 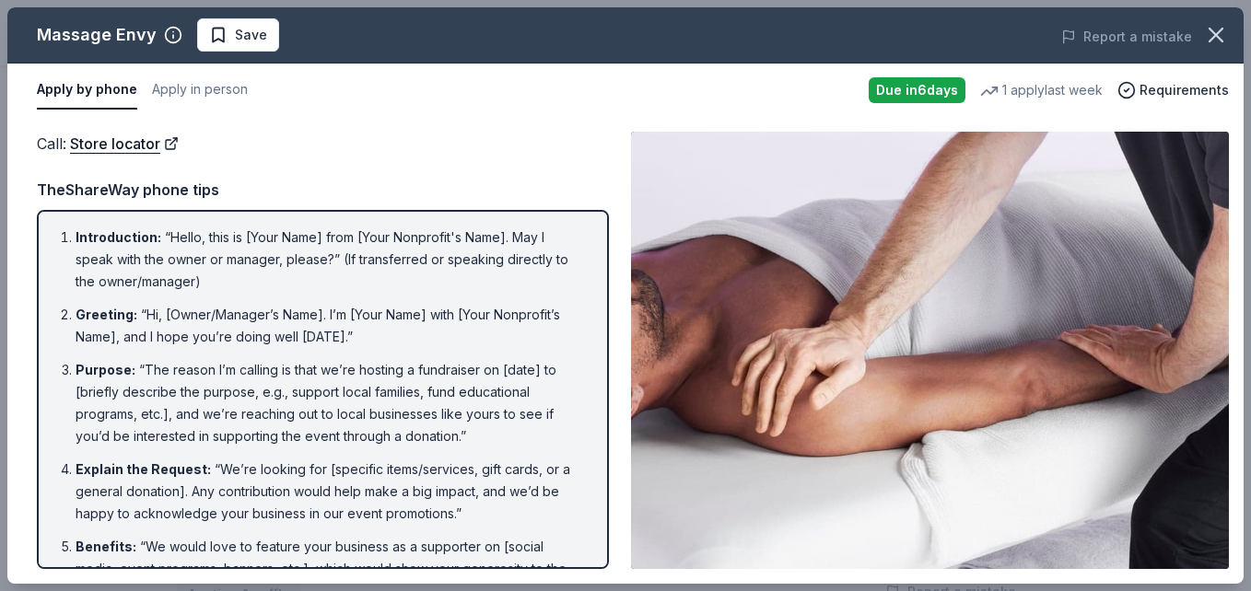 I want to click on button: Save, so click(x=238, y=35).